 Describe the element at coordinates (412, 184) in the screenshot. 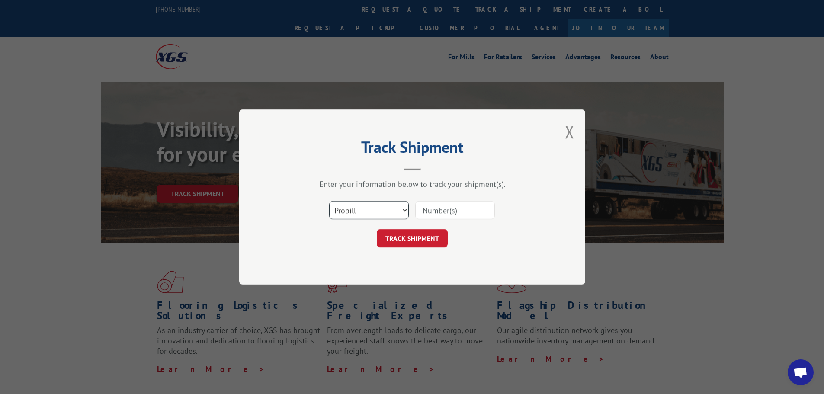

I see `div: Enter your information below to track your shipment(s).` at that location.